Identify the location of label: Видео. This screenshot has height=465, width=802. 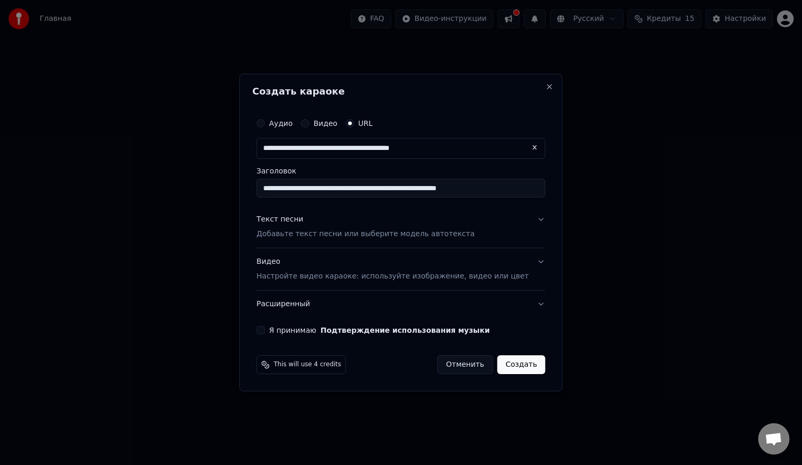
(325, 123).